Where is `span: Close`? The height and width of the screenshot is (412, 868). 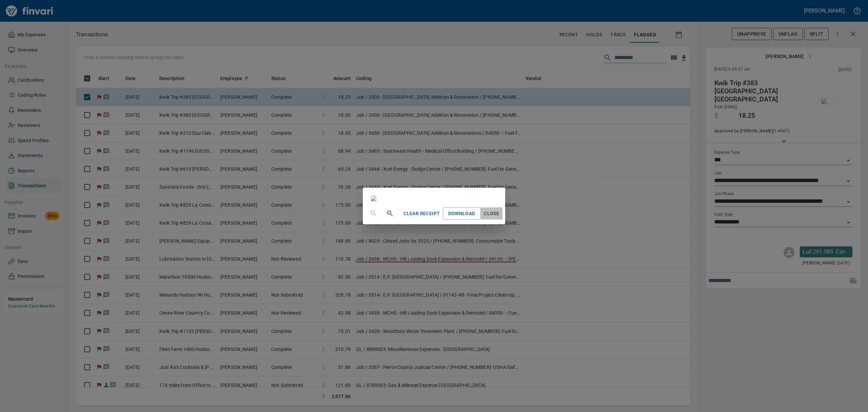 span: Close is located at coordinates (492, 213).